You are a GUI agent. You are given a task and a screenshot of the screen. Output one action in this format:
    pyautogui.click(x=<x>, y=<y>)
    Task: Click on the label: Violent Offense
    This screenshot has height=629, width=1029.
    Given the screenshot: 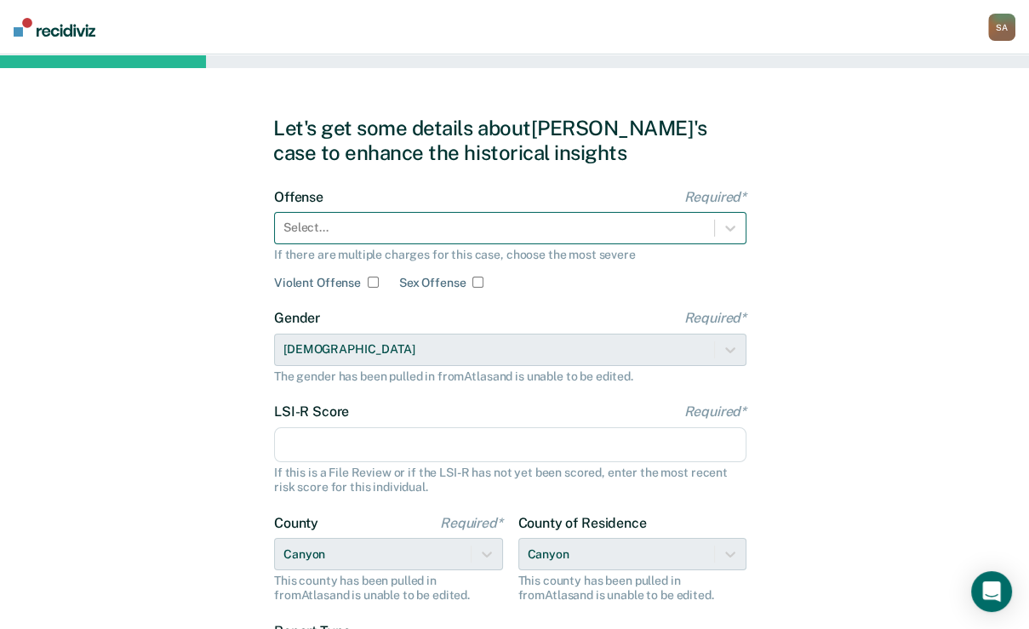 What is the action you would take?
    pyautogui.click(x=317, y=283)
    